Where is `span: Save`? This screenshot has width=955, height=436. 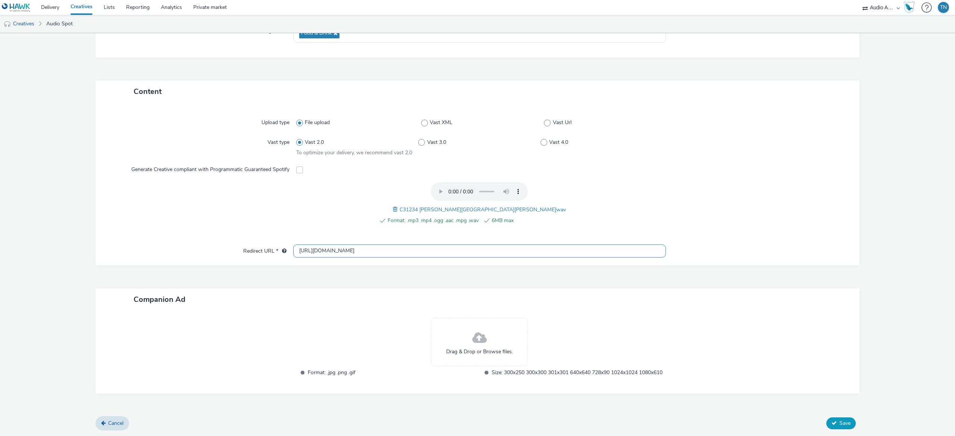 span: Save is located at coordinates (845, 423).